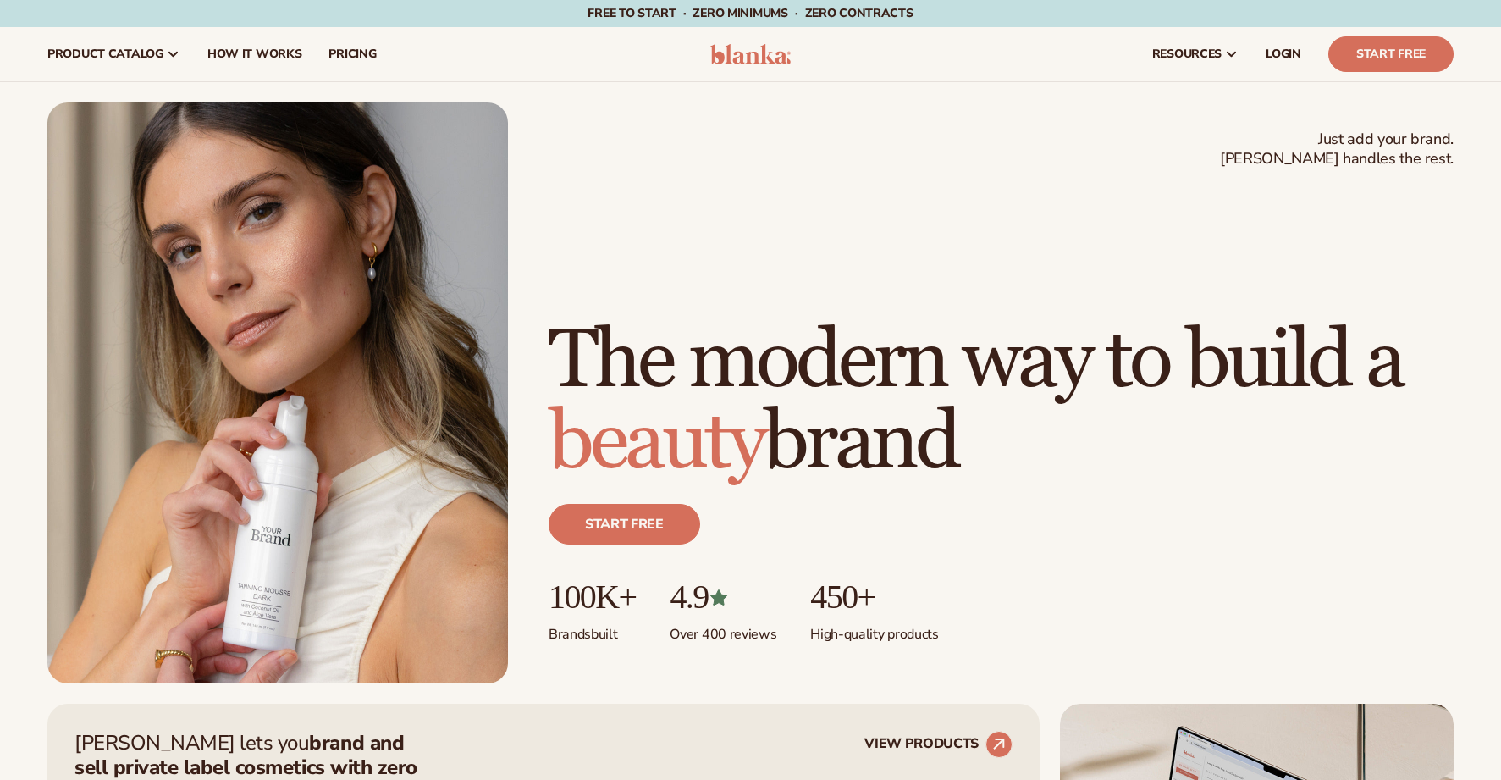 This screenshot has height=780, width=1501. Describe the element at coordinates (352, 54) in the screenshot. I see `a: pricing` at that location.